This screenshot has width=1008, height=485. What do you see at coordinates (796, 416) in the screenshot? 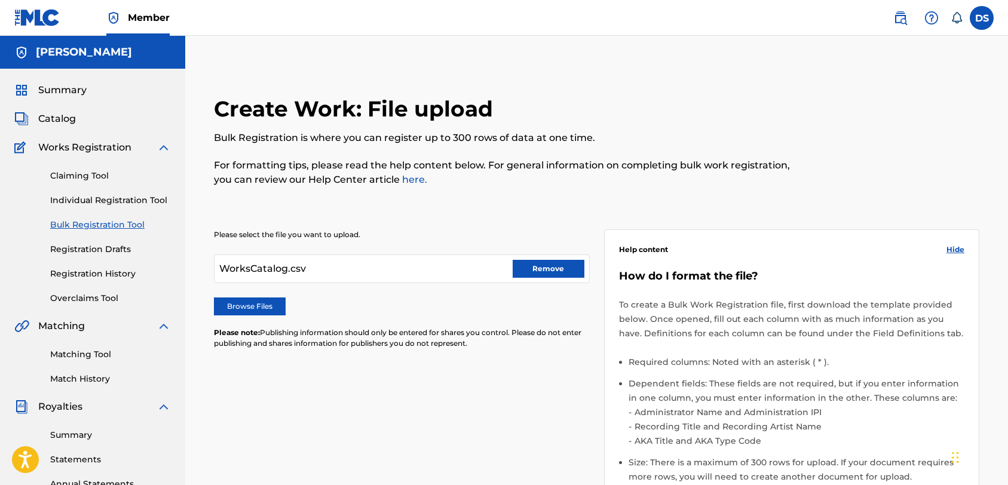
I see `li: Dependent fields: These fields are not required, but if you enter information in one column, you ...` at bounding box center [796, 416].